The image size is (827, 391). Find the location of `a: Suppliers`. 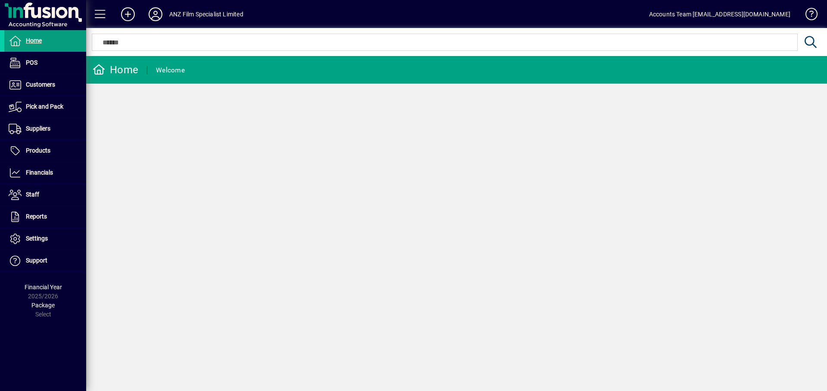

a: Suppliers is located at coordinates (45, 129).